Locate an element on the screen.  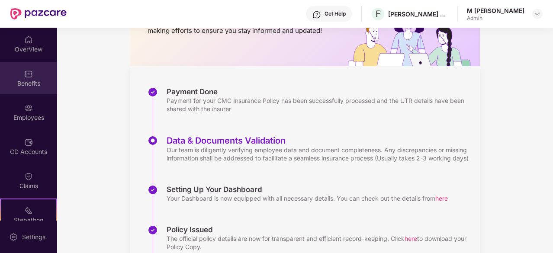
div: Get Help is located at coordinates (335, 14).